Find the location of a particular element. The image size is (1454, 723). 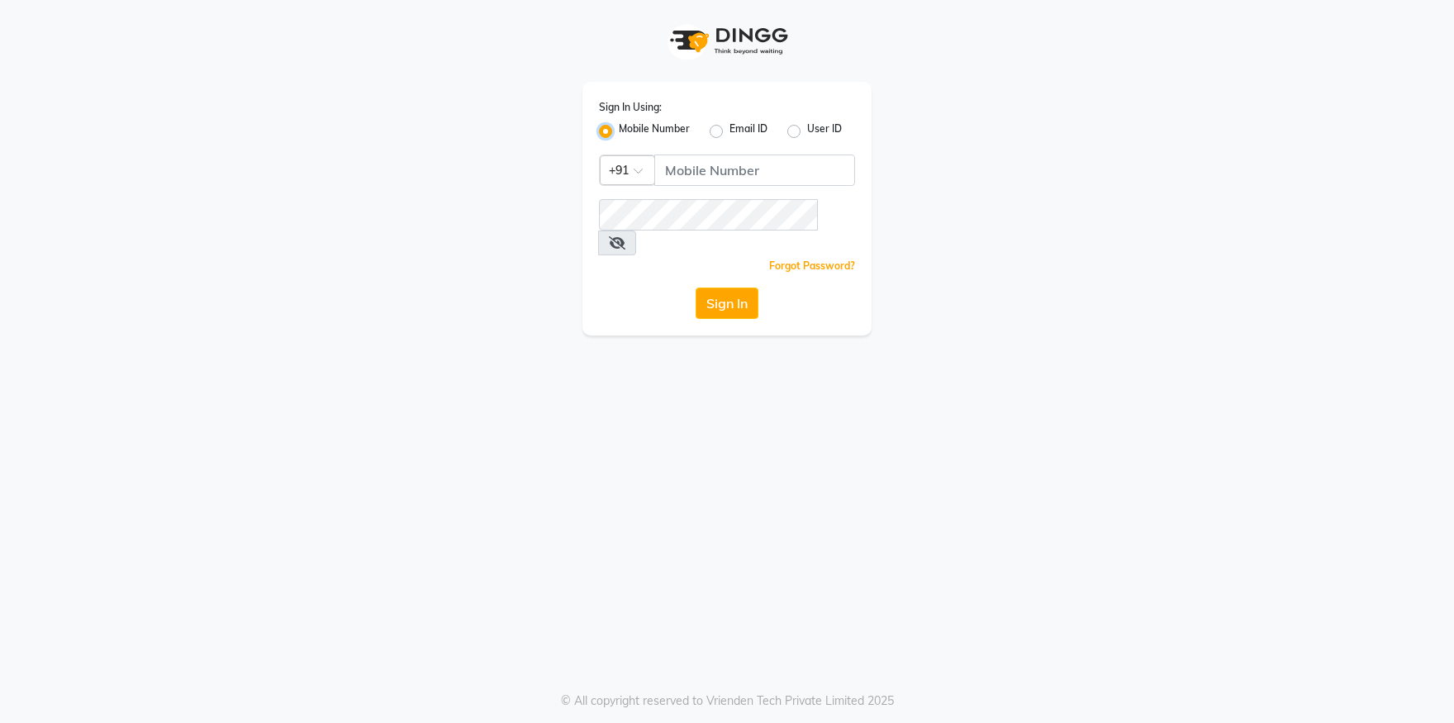

img: logo1.svg is located at coordinates (727, 40).